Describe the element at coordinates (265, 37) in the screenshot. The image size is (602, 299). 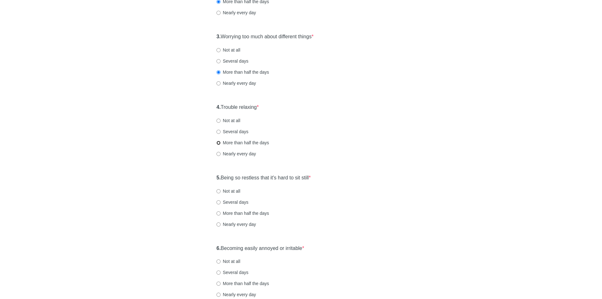
I see `label: Worrying too much about different things` at that location.